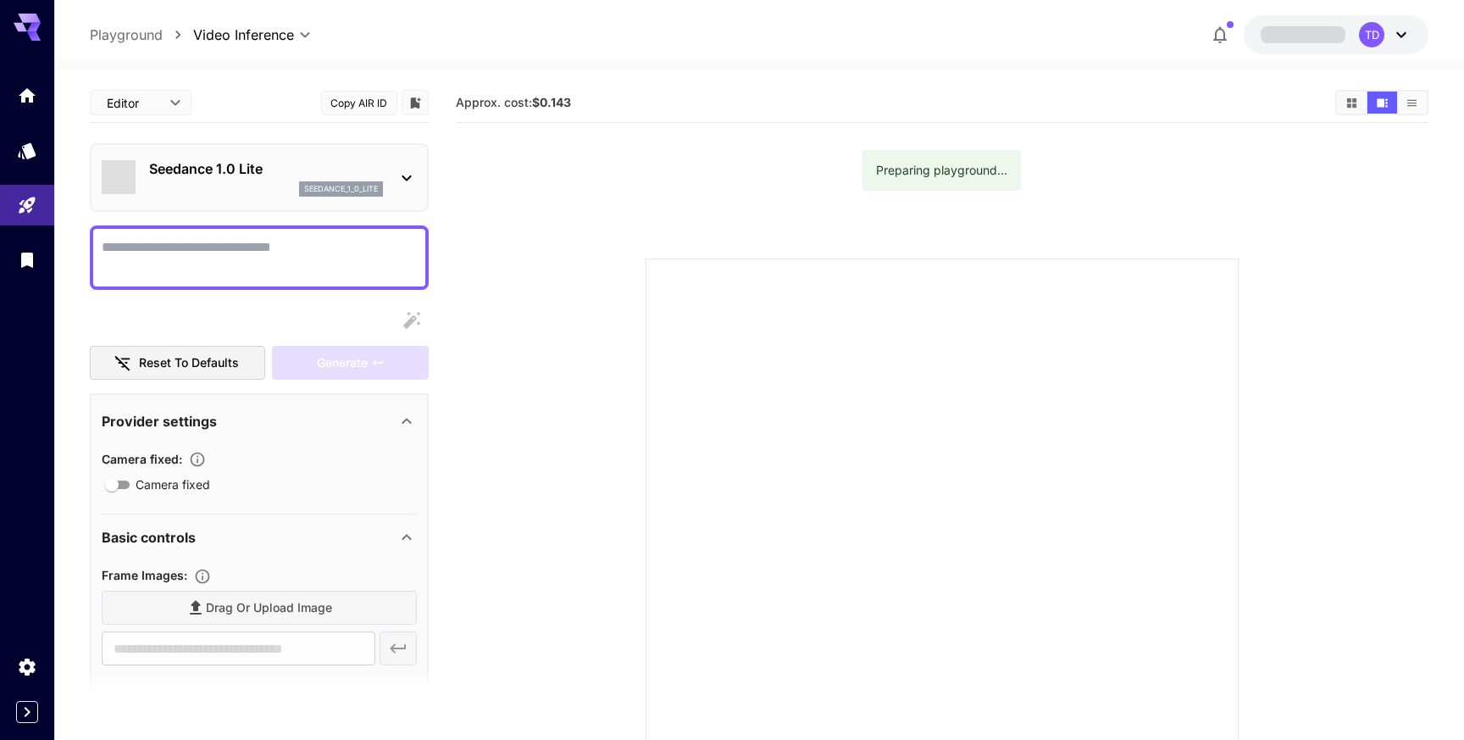 This screenshot has height=740, width=1464. I want to click on button: Expand sidebar, so click(27, 712).